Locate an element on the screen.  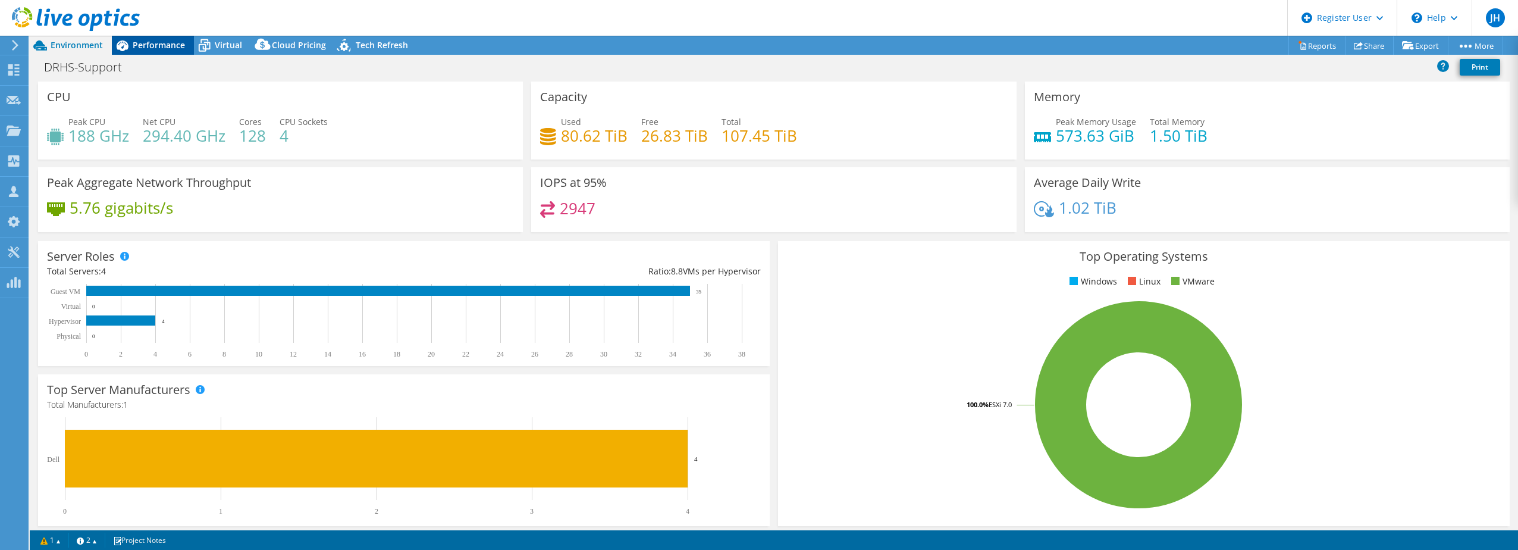
a: More is located at coordinates (1476, 45).